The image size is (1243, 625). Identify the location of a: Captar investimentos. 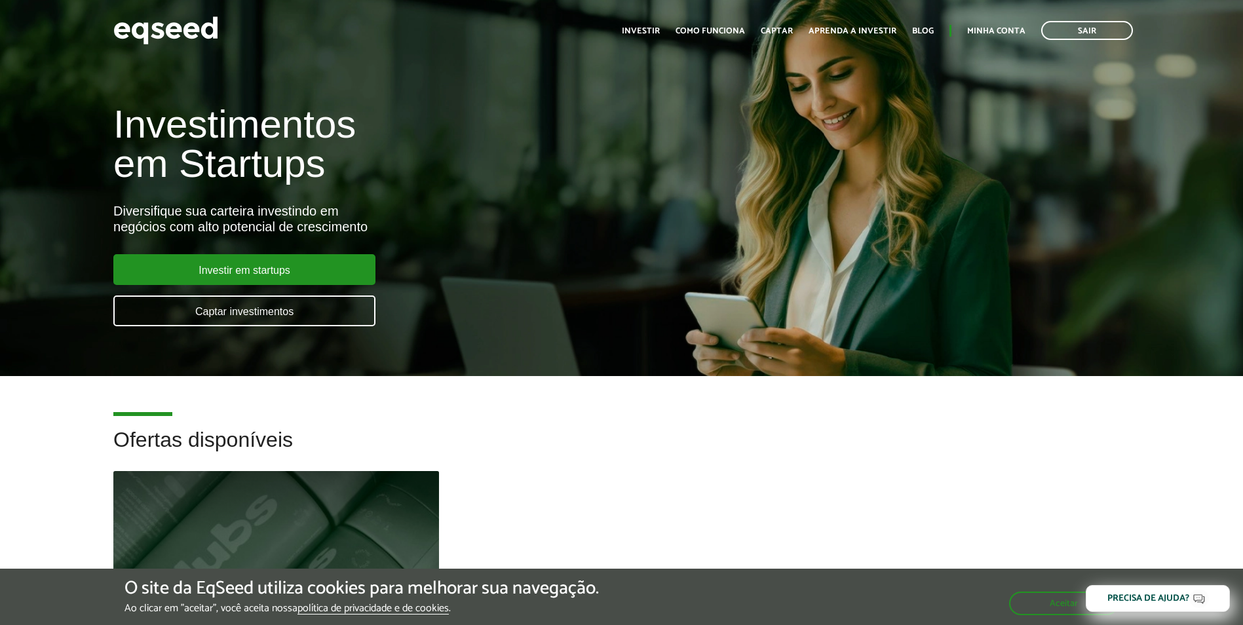
(244, 311).